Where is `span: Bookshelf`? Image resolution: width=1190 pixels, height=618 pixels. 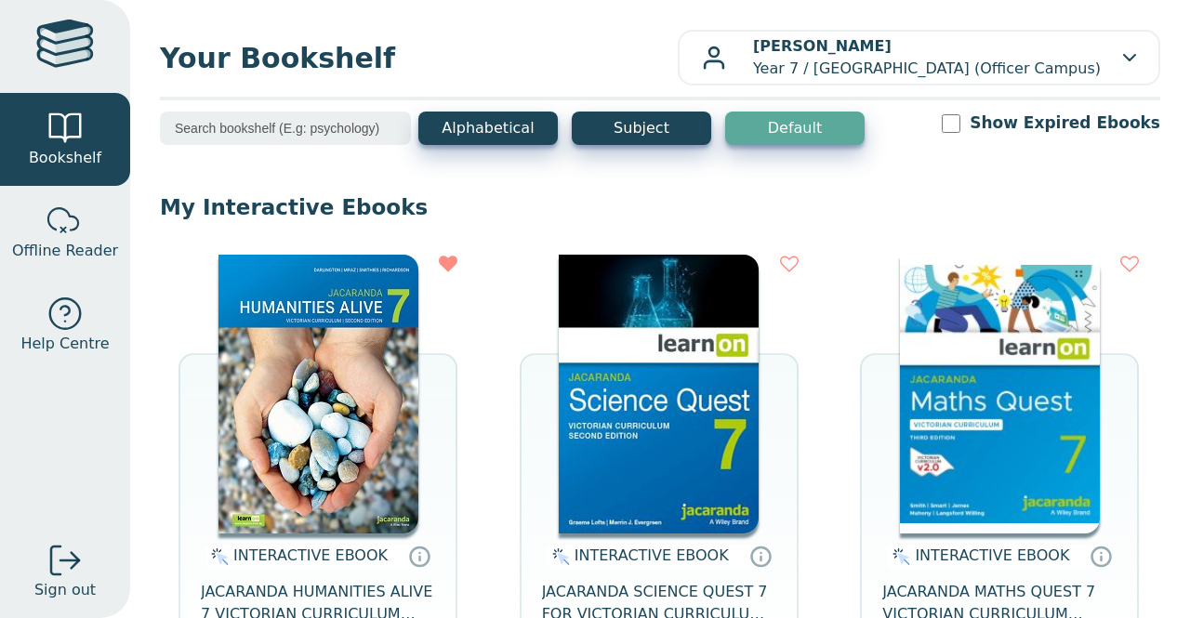 span: Bookshelf is located at coordinates (65, 158).